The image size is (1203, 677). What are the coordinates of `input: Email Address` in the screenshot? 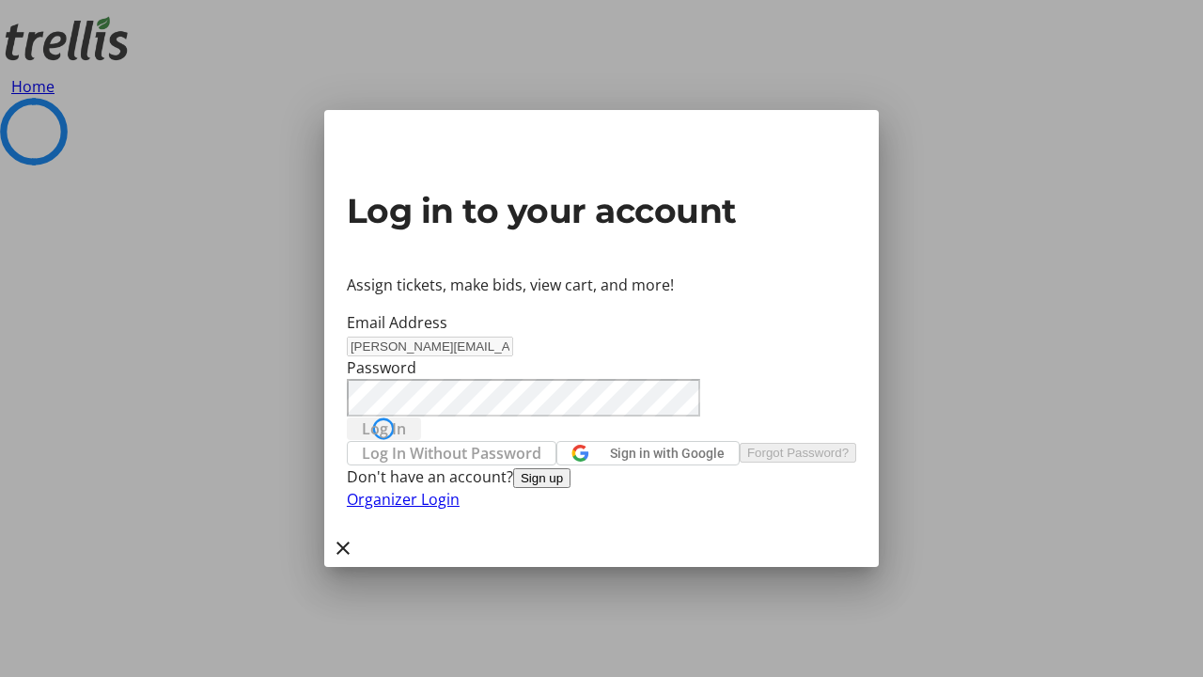 It's located at (430, 346).